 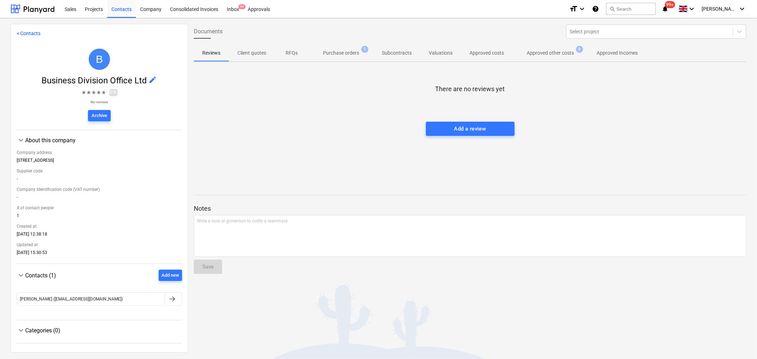 What do you see at coordinates (99, 59) in the screenshot?
I see `span: B` at bounding box center [99, 59].